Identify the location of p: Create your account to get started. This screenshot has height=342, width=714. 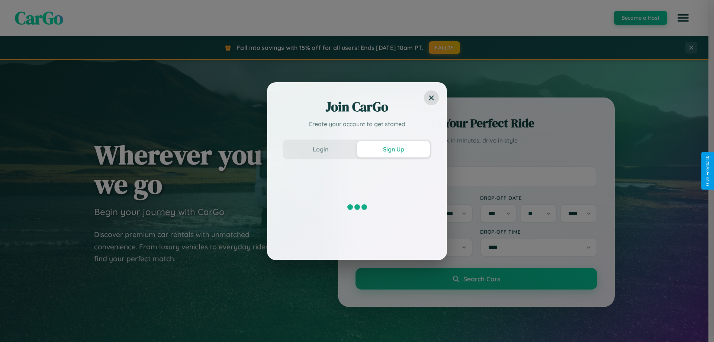
(357, 124).